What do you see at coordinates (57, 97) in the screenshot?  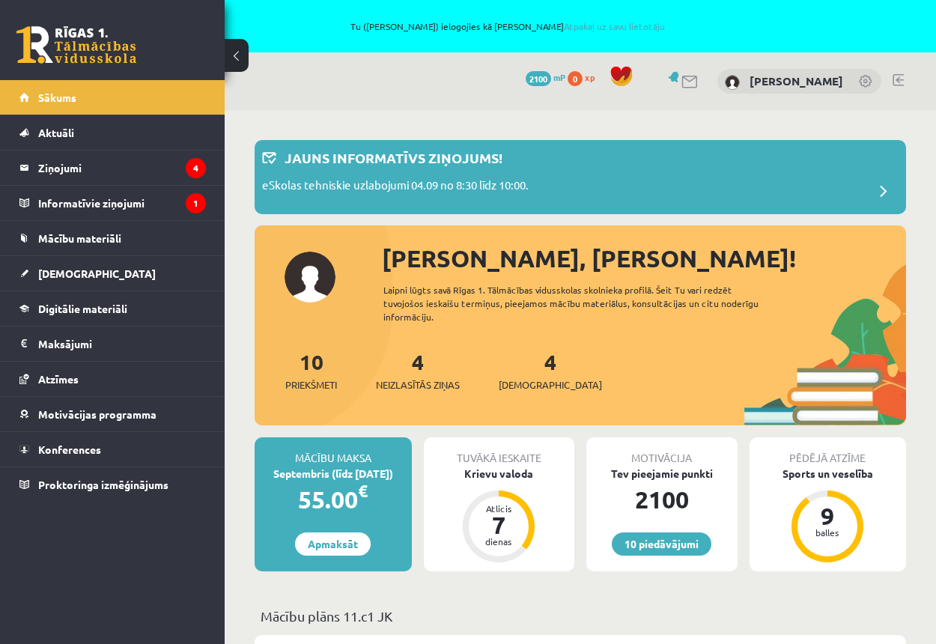 I see `span: Sākums` at bounding box center [57, 97].